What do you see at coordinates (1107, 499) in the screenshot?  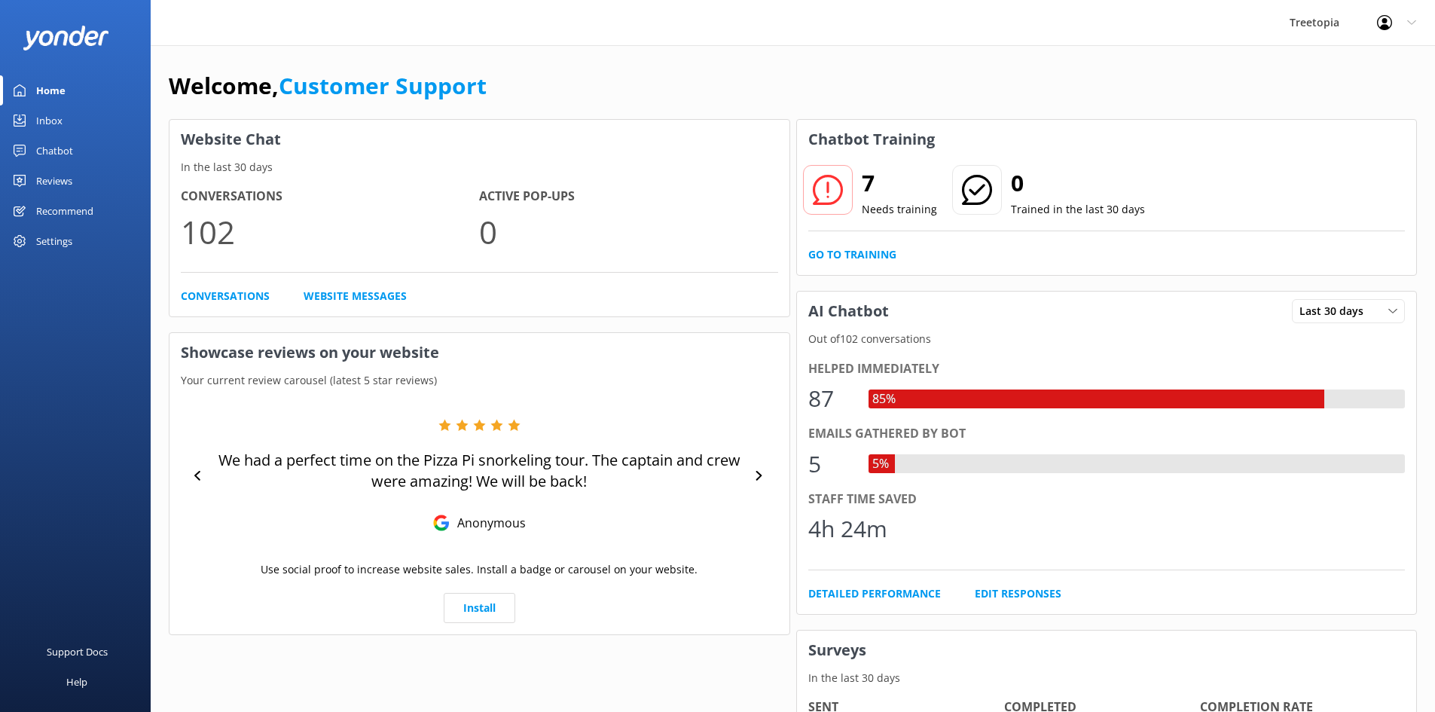 I see `div: Staff time saved` at bounding box center [1107, 499].